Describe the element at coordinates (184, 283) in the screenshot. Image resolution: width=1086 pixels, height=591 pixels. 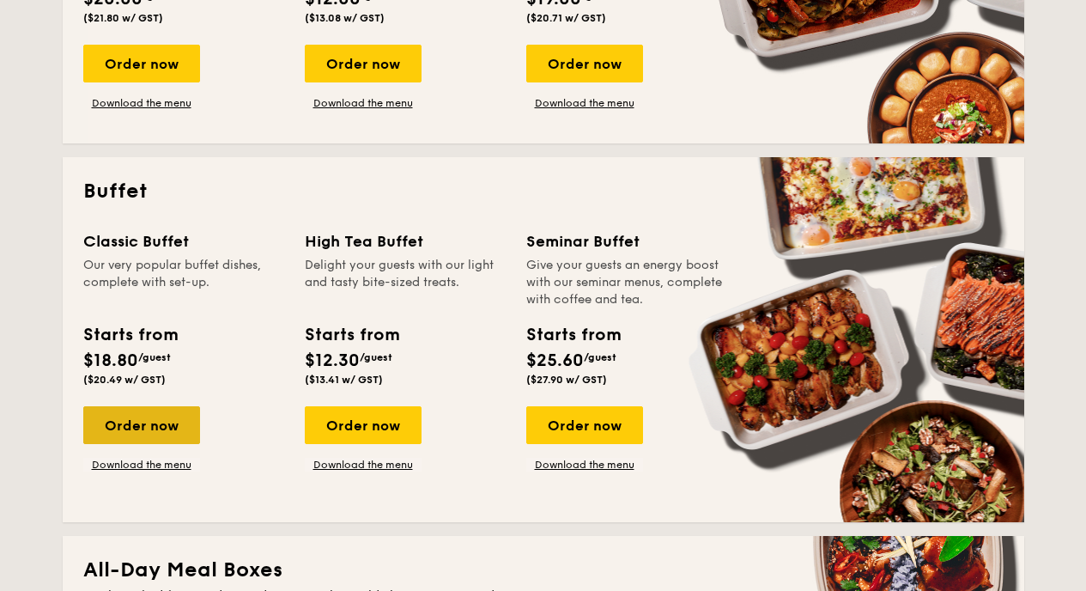
I see `div: Our very popular buffet dishes, complete with set-up.` at that location.